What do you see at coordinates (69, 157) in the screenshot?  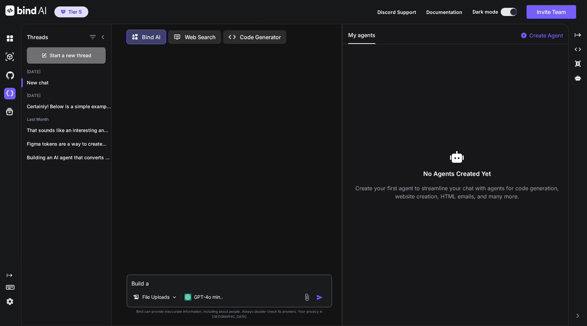 I see `p: Building an AI agent that converts Figma...` at bounding box center [69, 157].